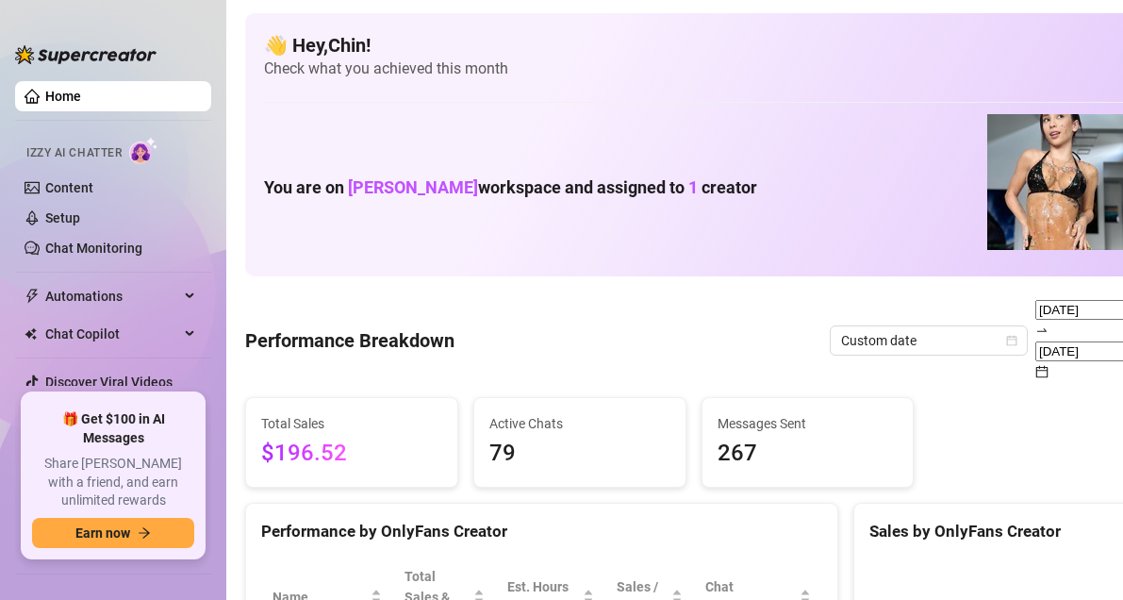  I want to click on span: Total Sales, so click(352, 423).